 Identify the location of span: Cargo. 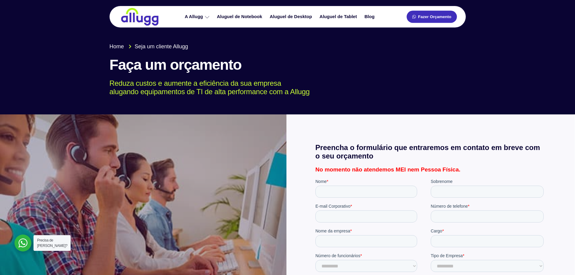
(121, 53).